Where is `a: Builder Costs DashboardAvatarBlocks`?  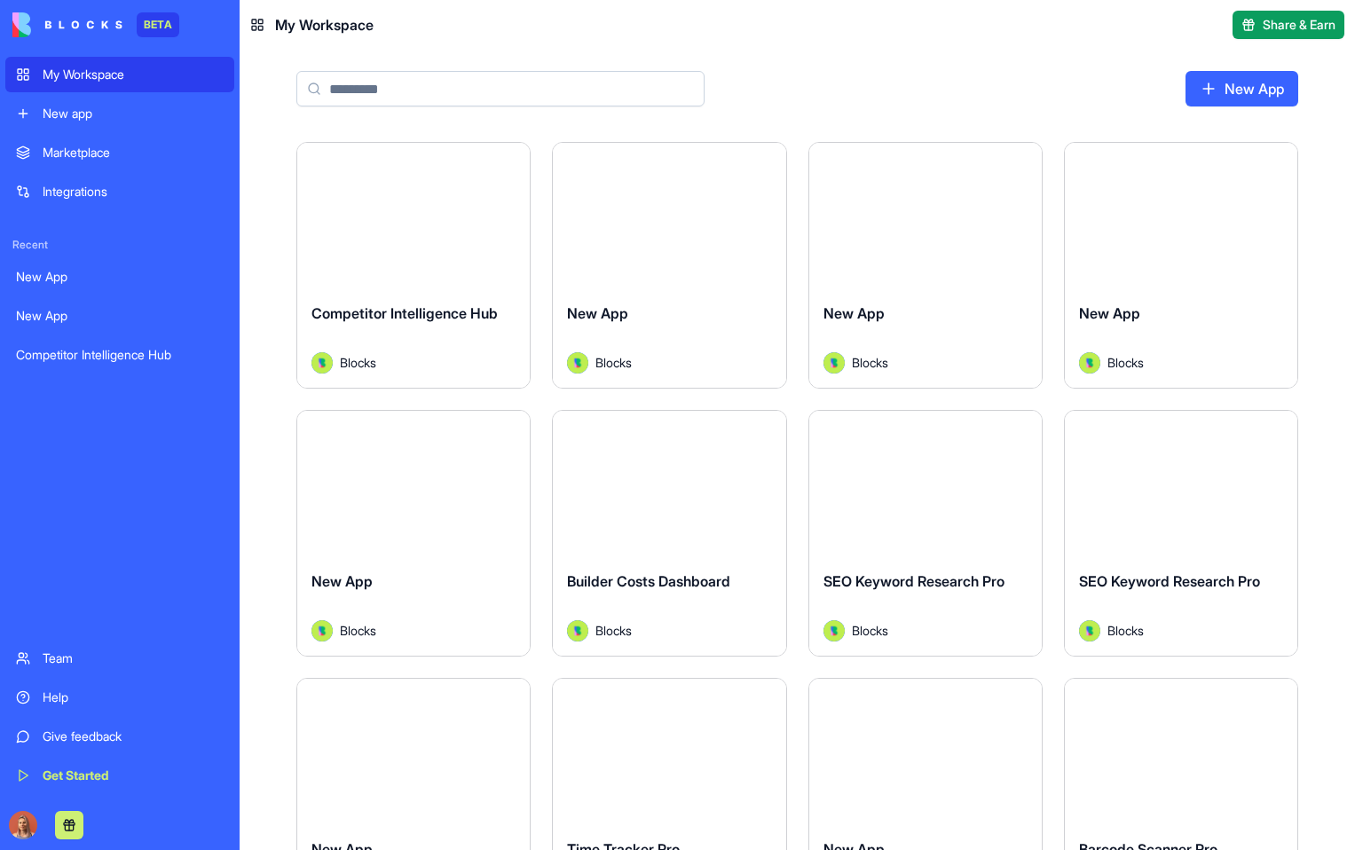
a: Builder Costs DashboardAvatarBlocks is located at coordinates (669, 533).